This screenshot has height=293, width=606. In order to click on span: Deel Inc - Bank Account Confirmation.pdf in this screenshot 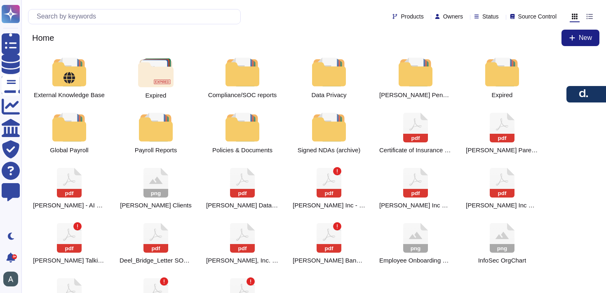, I will do `click(329, 206)`.